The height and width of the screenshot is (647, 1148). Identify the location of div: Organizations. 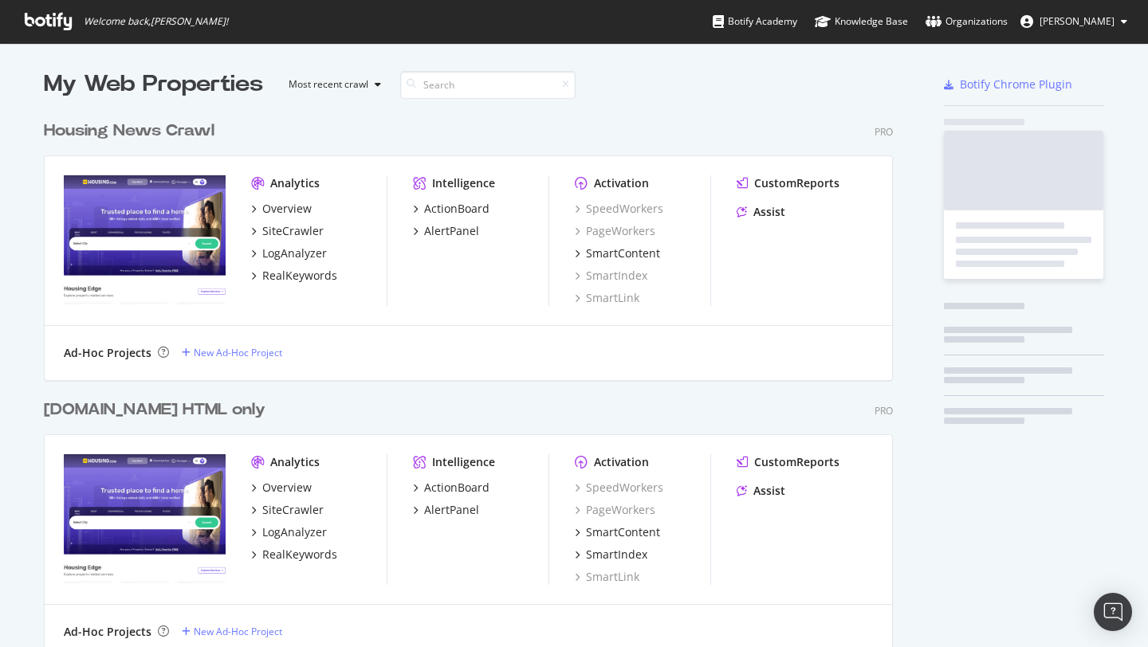
(966, 22).